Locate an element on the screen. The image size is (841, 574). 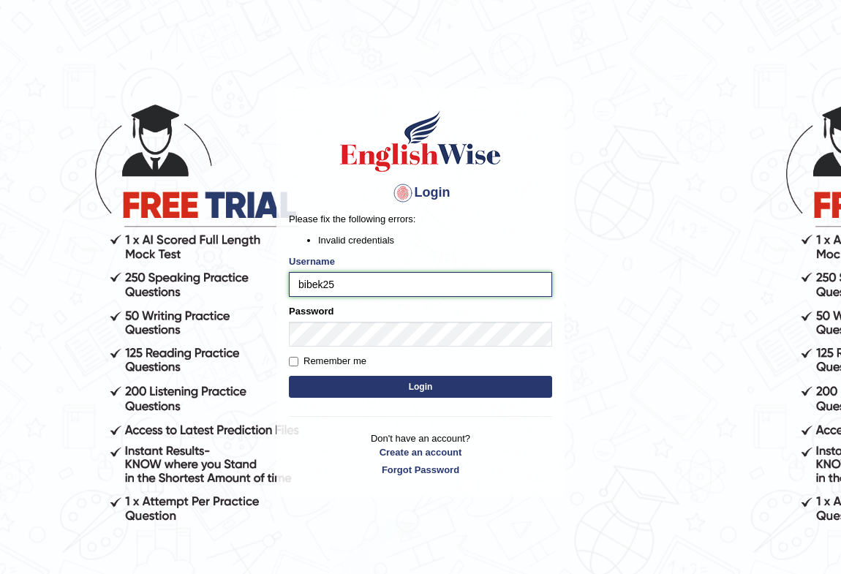
p: Please fix the following errors: is located at coordinates (420, 219).